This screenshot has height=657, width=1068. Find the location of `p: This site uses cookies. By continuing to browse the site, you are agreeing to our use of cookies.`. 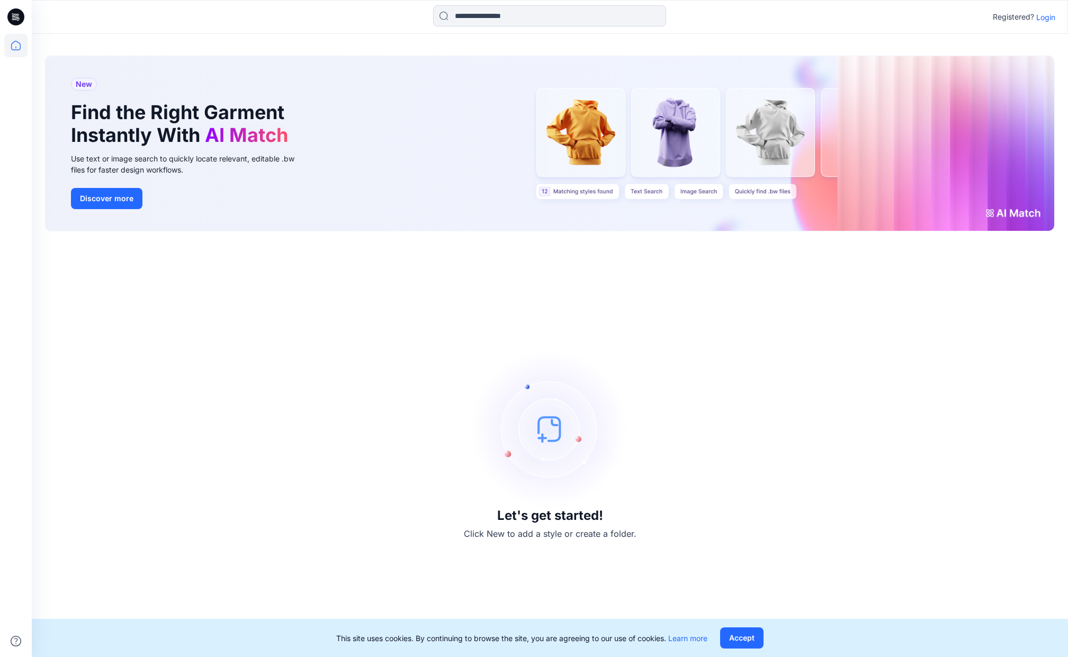

p: This site uses cookies. By continuing to browse the site, you are agreeing to our use of cookies. is located at coordinates (521, 638).